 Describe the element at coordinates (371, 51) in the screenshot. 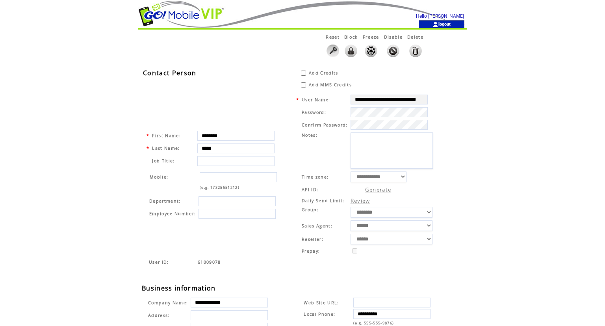

I see `img: This feature will Freeze any activity. No credits, Landing Pages or Mobile Websites will work. Th...` at that location.